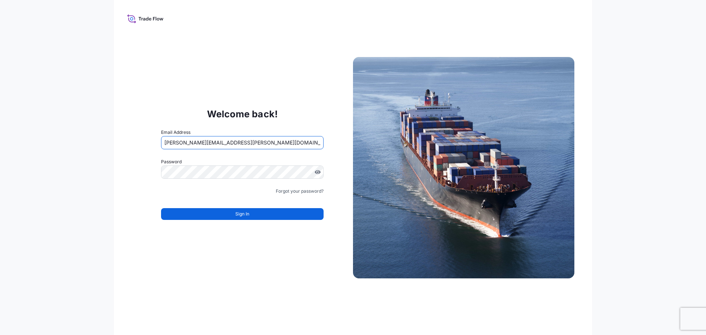 This screenshot has height=335, width=706. I want to click on input: example@gmail.com, so click(242, 143).